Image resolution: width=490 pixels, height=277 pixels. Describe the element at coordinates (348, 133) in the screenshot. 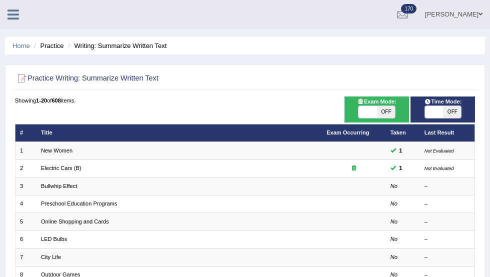

I see `a: Exam Occurring` at that location.